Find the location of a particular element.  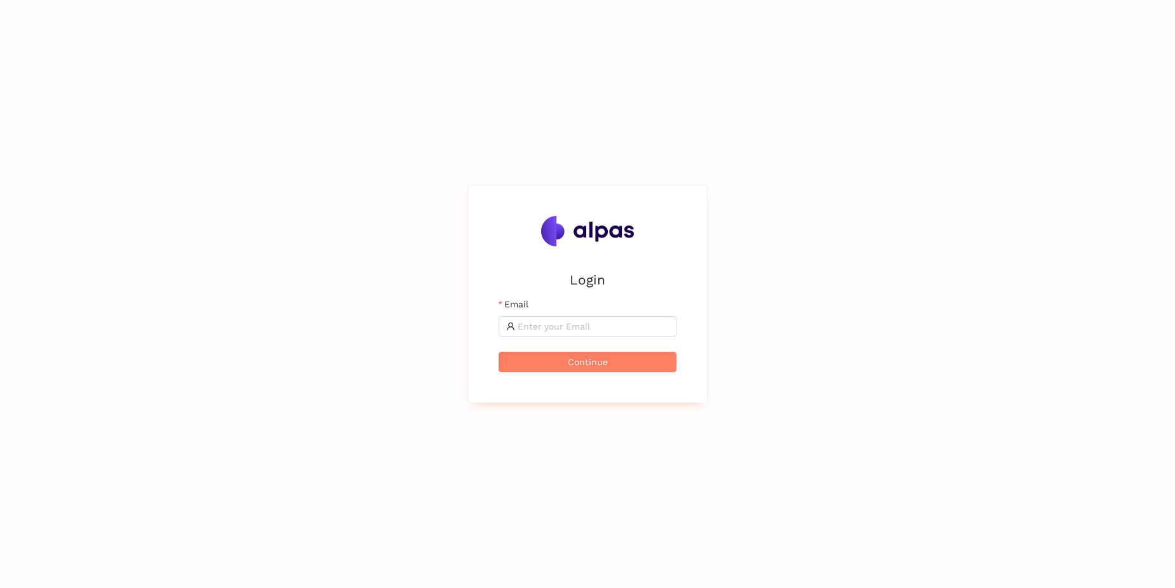

span: user is located at coordinates (511, 327).